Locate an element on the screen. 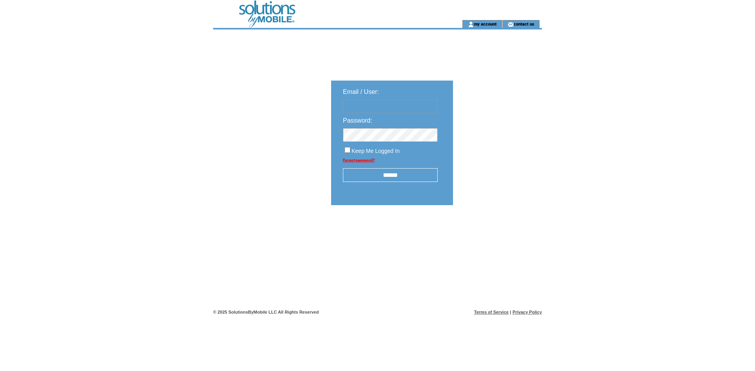 The width and height of the screenshot is (755, 371). span: Keep Me Logged In is located at coordinates (376, 151).